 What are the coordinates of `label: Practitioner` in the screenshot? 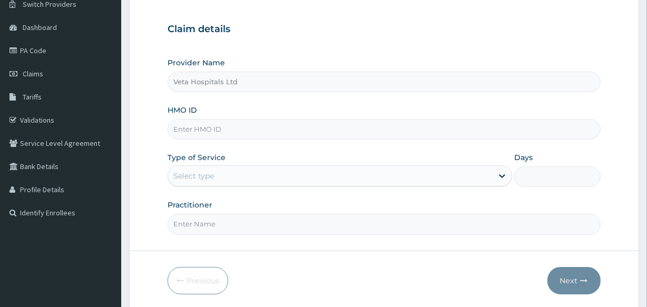 It's located at (190, 205).